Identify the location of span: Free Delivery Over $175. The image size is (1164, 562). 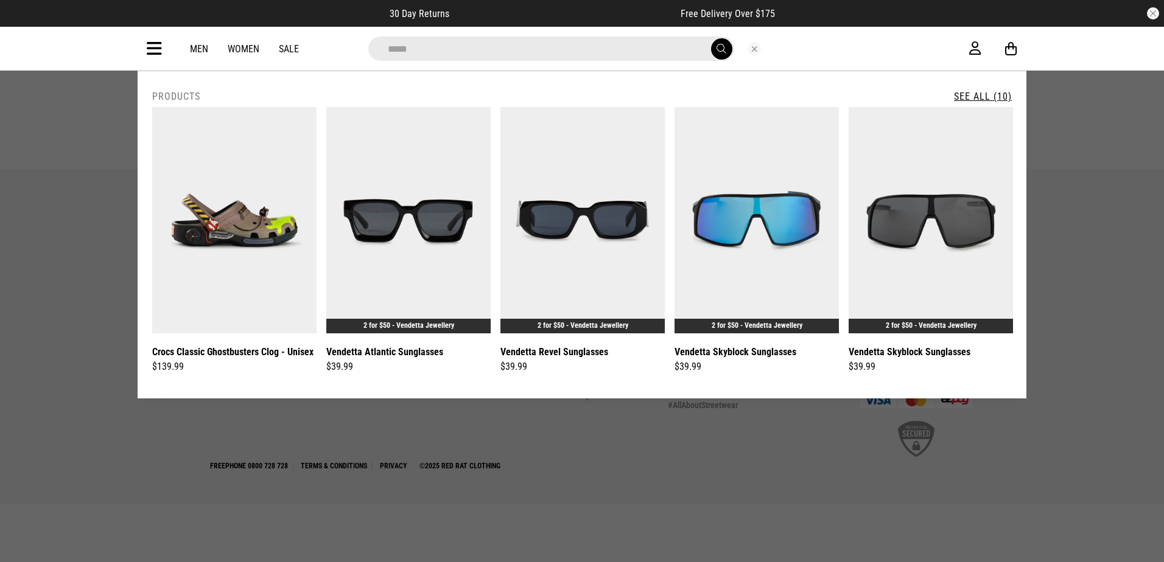
(727, 13).